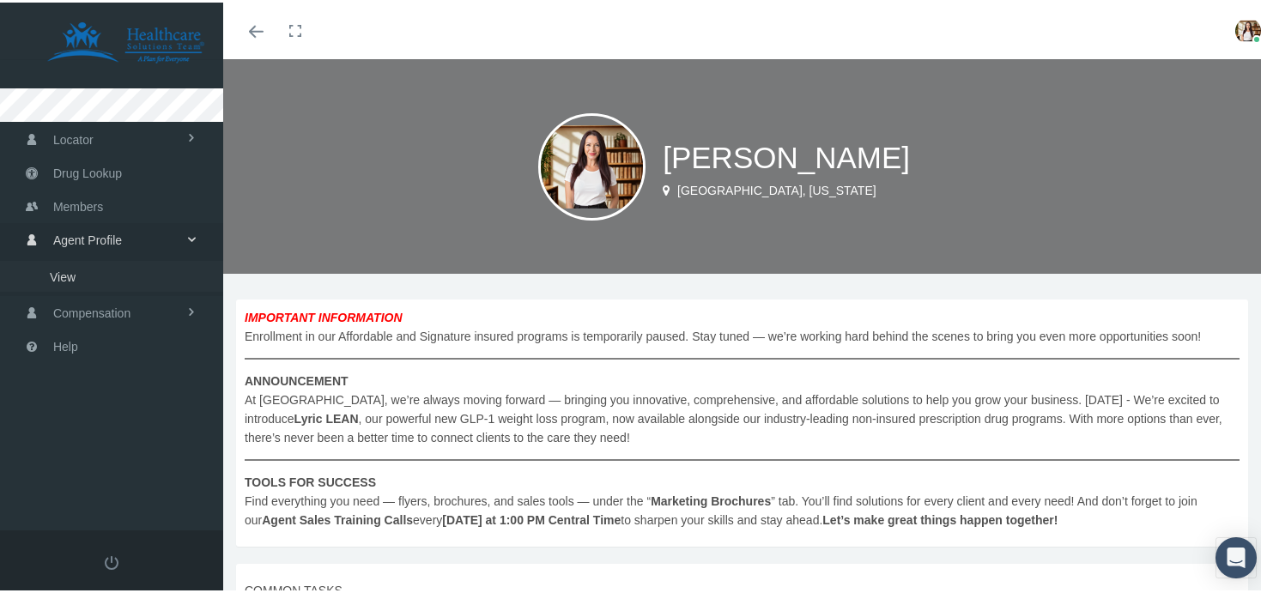 This screenshot has height=593, width=1261. I want to click on b: TOOLS FOR SUCCESS, so click(310, 480).